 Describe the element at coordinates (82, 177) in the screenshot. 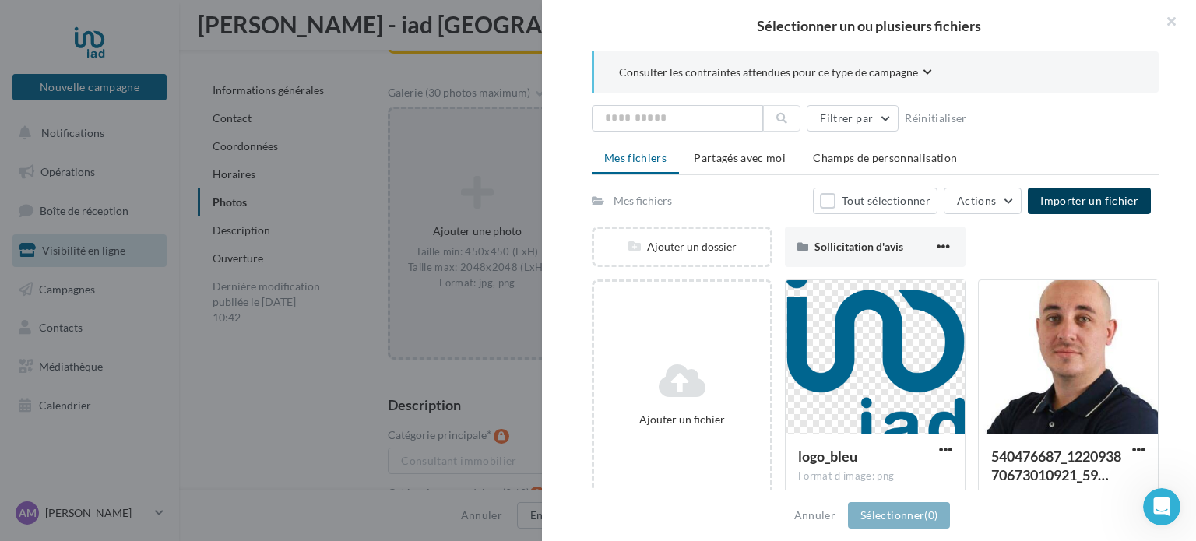

I see `img: Profile image for Service-Client` at that location.